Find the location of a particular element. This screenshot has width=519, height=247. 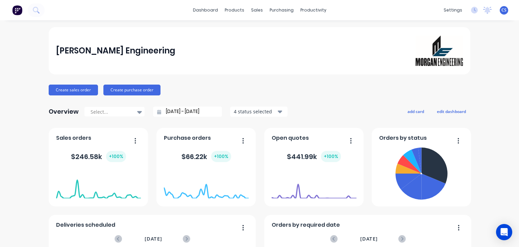

div: 4 status selected is located at coordinates (255, 111).